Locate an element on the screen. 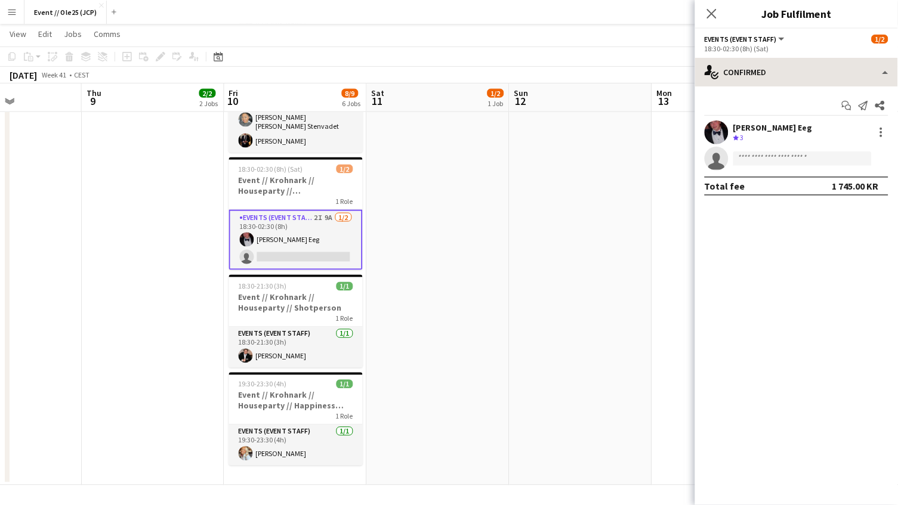  span: Week 41 is located at coordinates (54, 75).